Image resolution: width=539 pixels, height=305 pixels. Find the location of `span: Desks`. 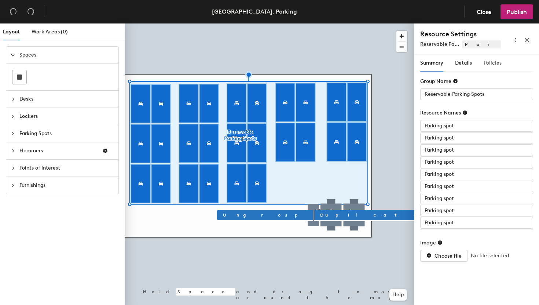

span: Desks is located at coordinates (67, 99).